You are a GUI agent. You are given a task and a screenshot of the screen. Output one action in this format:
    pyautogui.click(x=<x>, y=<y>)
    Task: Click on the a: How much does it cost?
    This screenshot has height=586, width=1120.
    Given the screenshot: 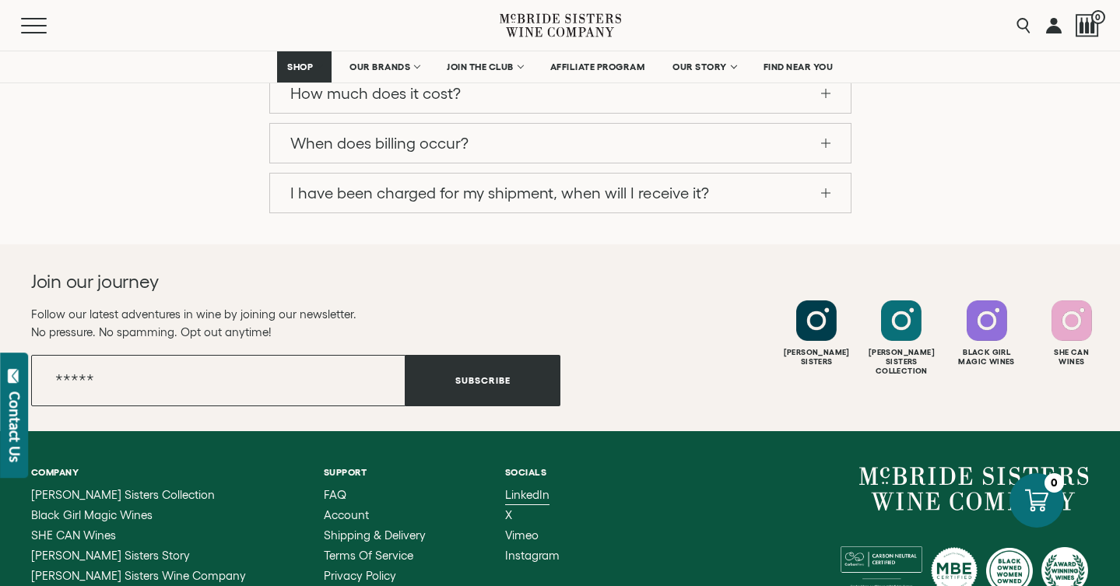 What is the action you would take?
    pyautogui.click(x=560, y=93)
    